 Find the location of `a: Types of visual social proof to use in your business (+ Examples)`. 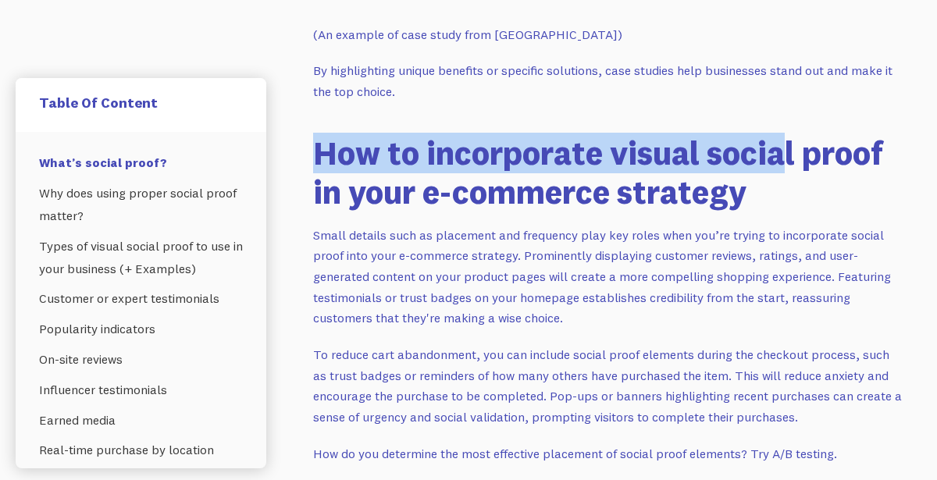

a: Types of visual social proof to use in your business (+ Examples) is located at coordinates (141, 258).